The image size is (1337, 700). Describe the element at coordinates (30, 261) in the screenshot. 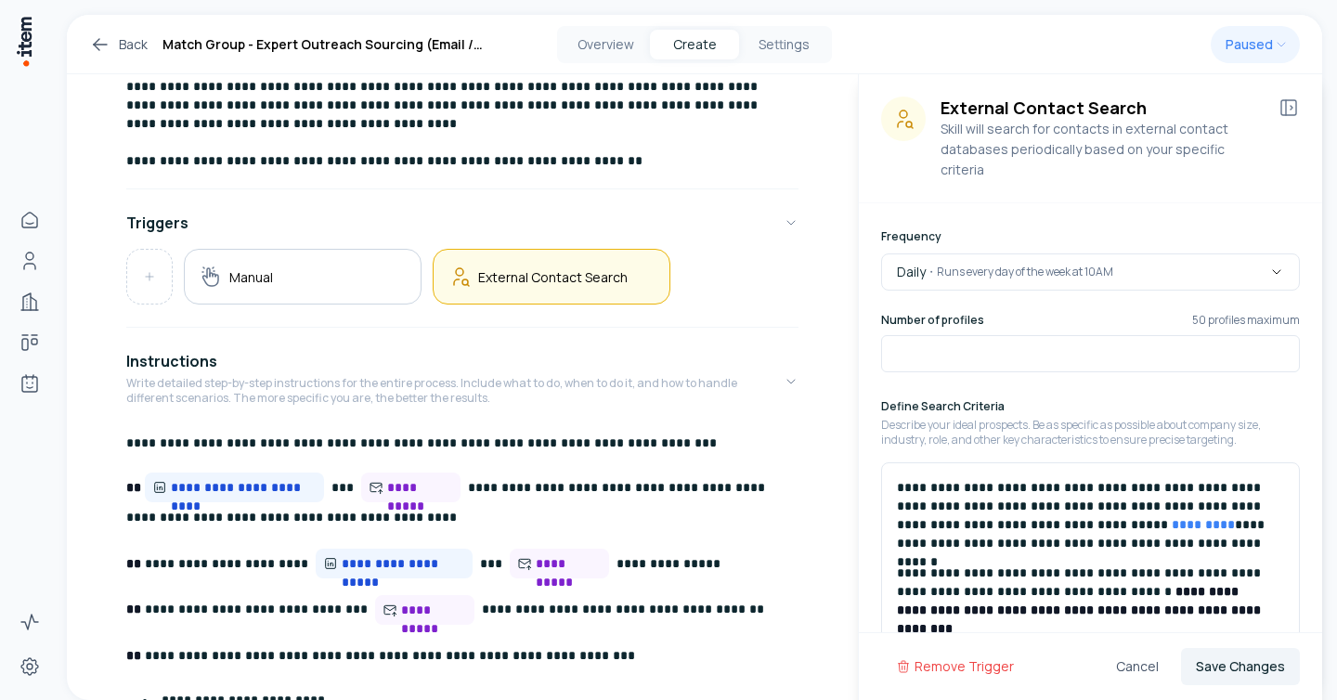

I see `a: People` at that location.